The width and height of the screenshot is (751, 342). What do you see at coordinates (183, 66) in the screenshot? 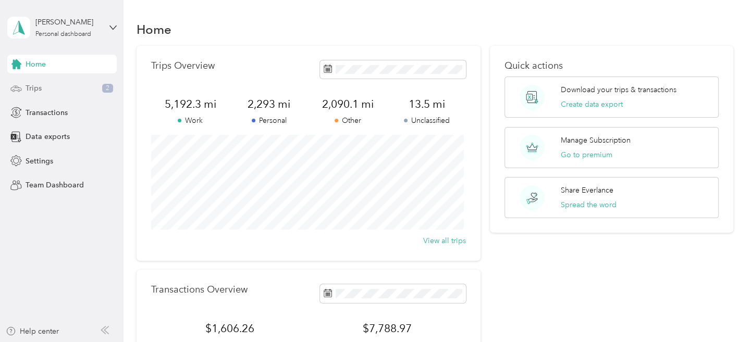
I see `p: Trips Overview` at bounding box center [183, 66].